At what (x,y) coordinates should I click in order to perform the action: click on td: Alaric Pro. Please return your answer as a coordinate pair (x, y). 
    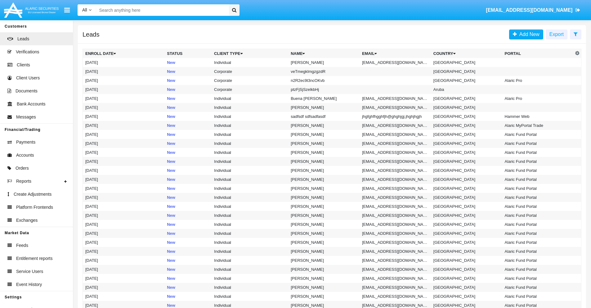
    Looking at the image, I should click on (538, 98).